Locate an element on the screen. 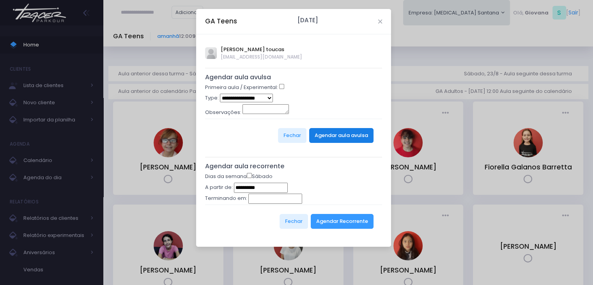  h5: GA Teens is located at coordinates (221, 21).